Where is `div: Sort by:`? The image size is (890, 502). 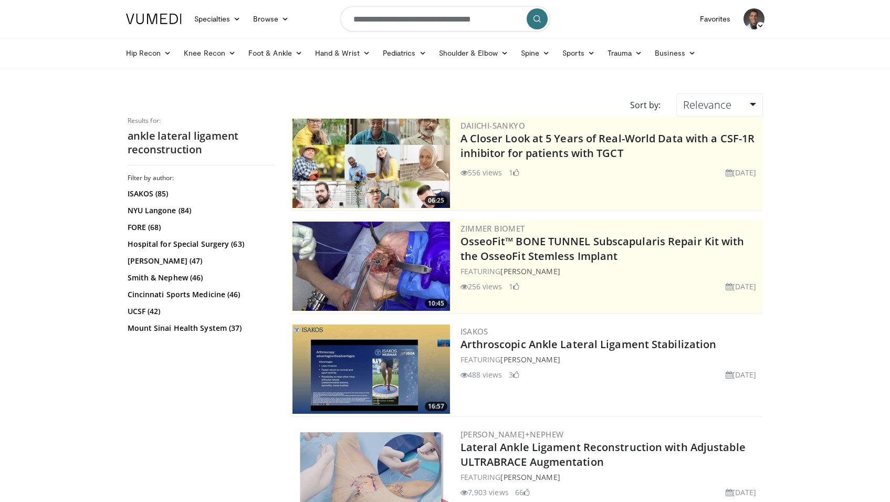 div: Sort by: is located at coordinates (645, 105).